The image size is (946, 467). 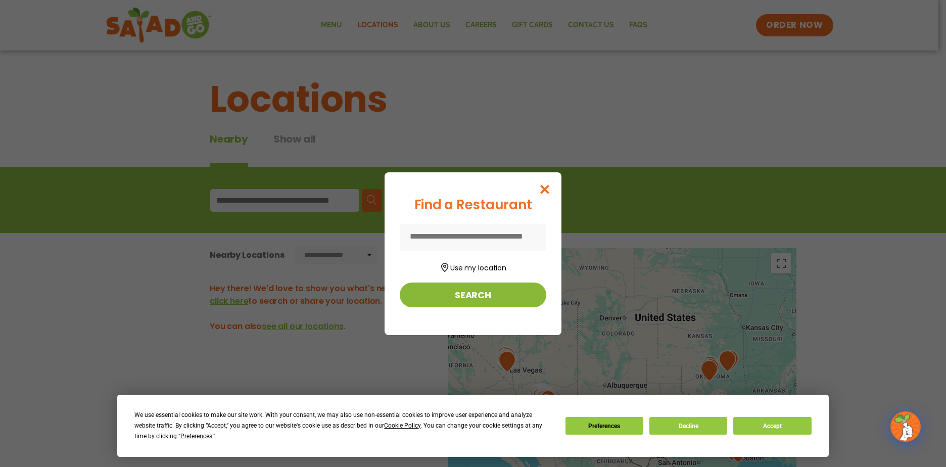 I want to click on button: Decline, so click(x=688, y=425).